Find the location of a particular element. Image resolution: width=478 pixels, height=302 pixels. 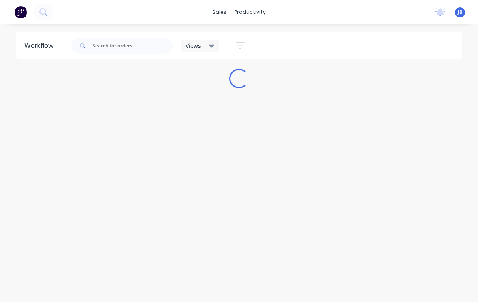

div: sales is located at coordinates (219, 12).